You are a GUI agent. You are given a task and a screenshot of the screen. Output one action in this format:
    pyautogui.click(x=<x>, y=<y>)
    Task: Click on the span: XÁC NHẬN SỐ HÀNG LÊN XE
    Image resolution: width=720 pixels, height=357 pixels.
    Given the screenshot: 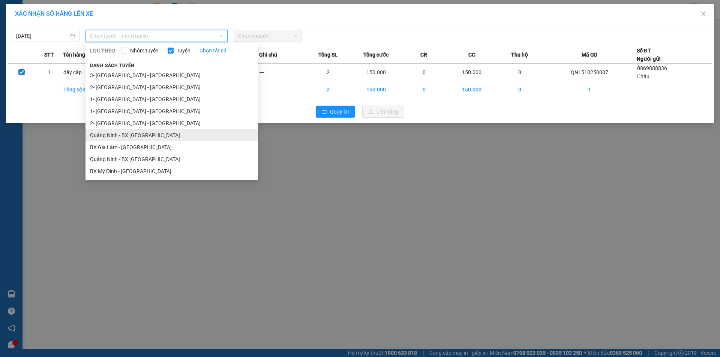 What is the action you would take?
    pyautogui.click(x=54, y=13)
    